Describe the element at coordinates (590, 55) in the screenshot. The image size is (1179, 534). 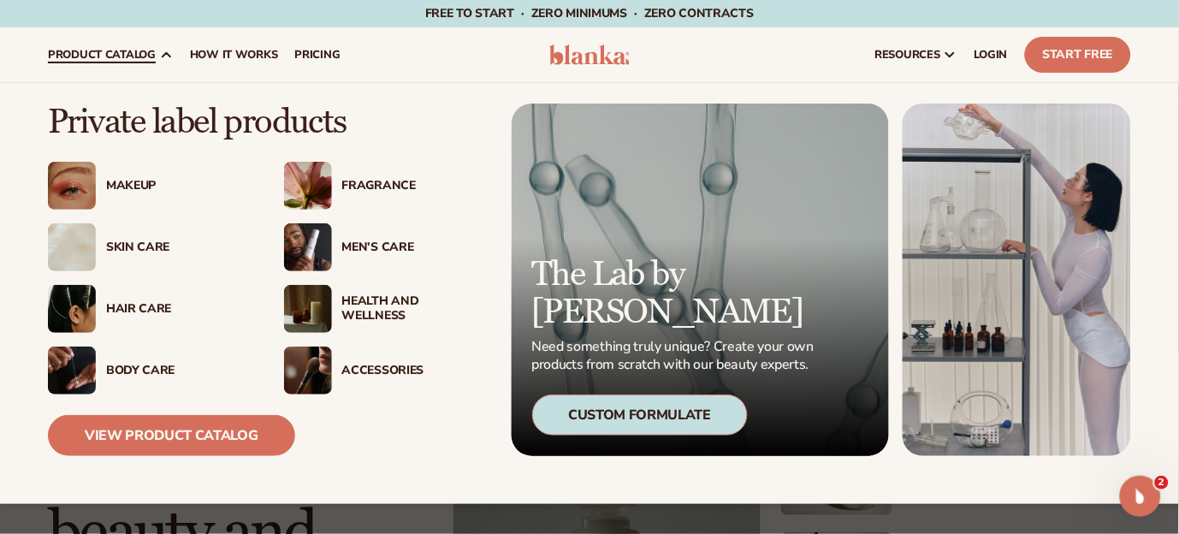
I see `img: logo` at that location.